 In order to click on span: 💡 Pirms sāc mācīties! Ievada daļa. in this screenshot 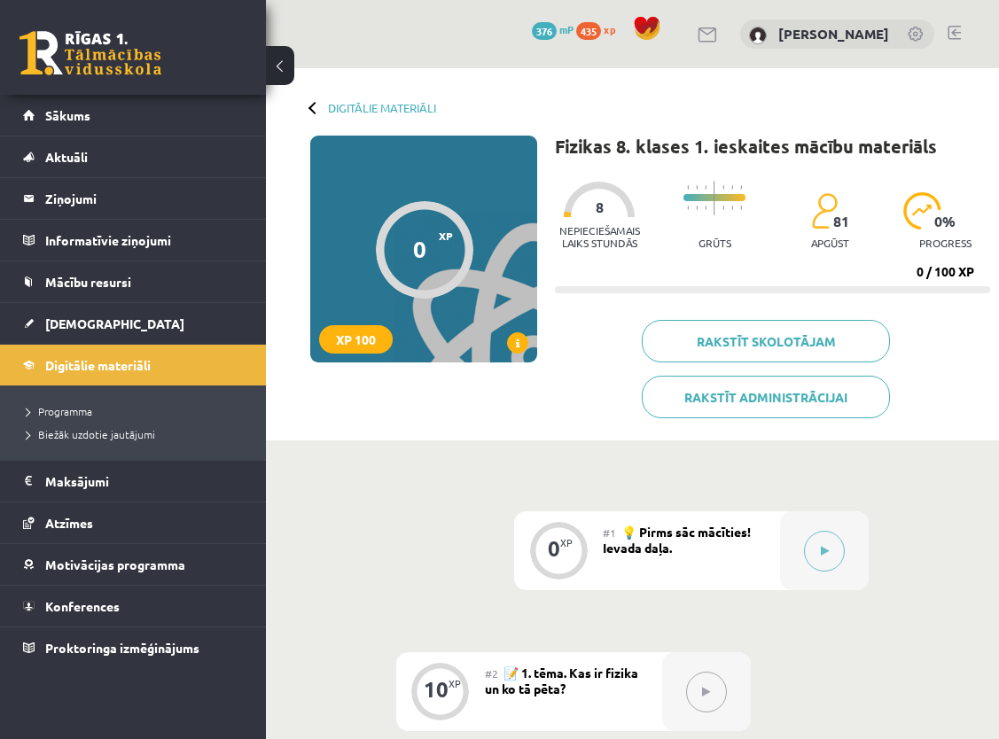, I will do `click(676, 540)`.